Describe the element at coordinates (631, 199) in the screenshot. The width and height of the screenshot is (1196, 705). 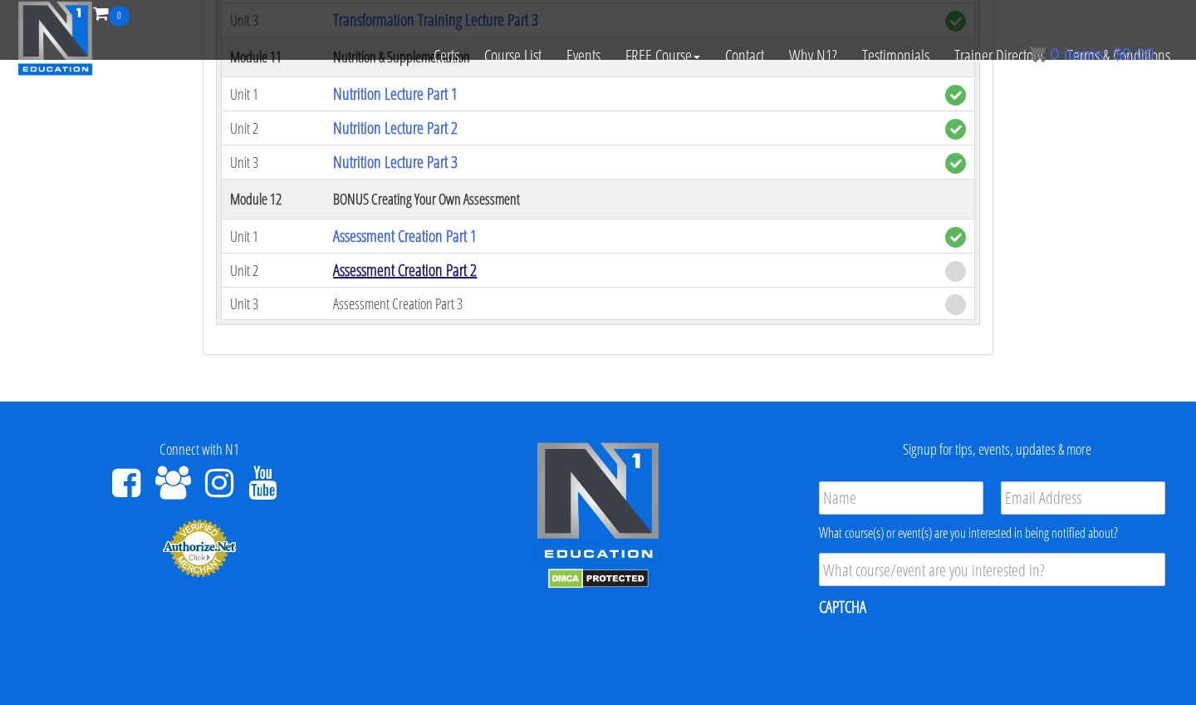
I see `th: BONUS Creating Your Own Assessment` at that location.